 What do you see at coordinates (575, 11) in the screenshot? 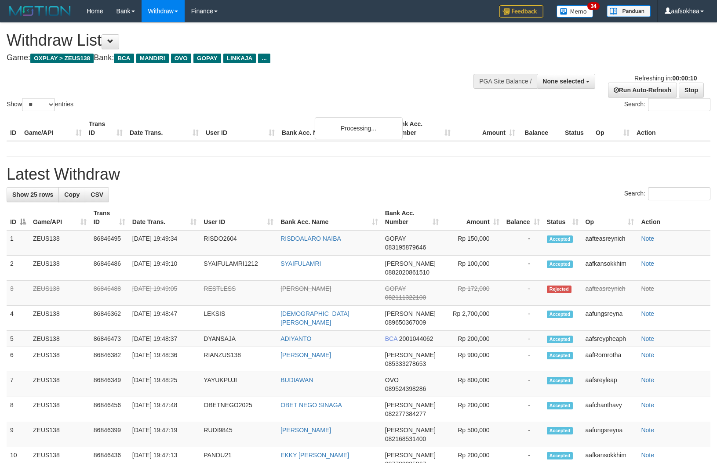
I see `img: Button%20Memo.svg` at bounding box center [575, 11].